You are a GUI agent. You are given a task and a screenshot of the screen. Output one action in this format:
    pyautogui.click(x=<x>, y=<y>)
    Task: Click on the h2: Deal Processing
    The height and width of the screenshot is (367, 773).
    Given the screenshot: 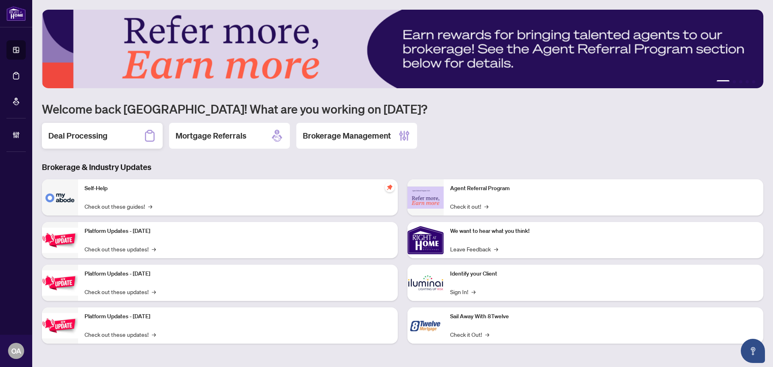 What is the action you would take?
    pyautogui.click(x=78, y=136)
    